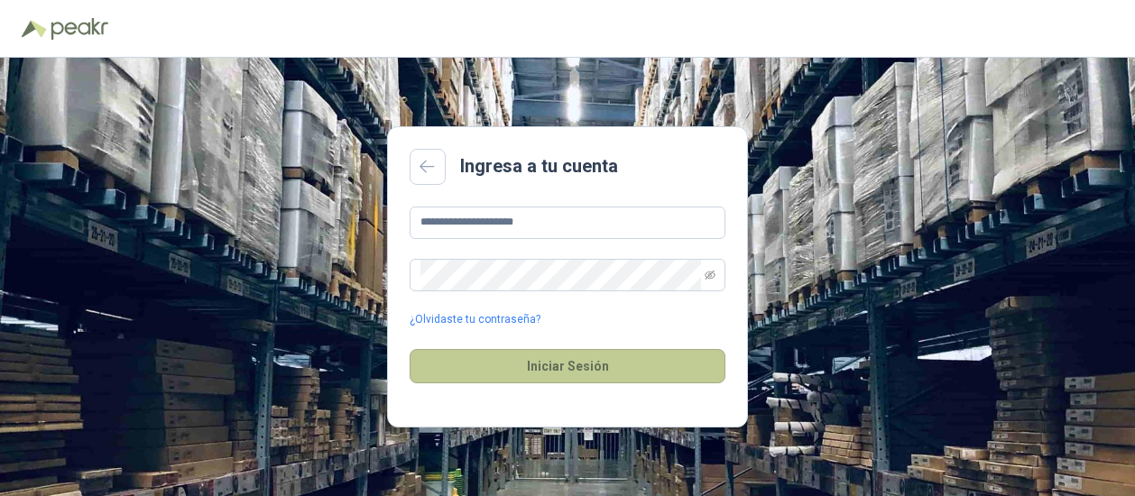 This screenshot has height=496, width=1135. I want to click on h2: Ingresa a tu cuenta, so click(539, 166).